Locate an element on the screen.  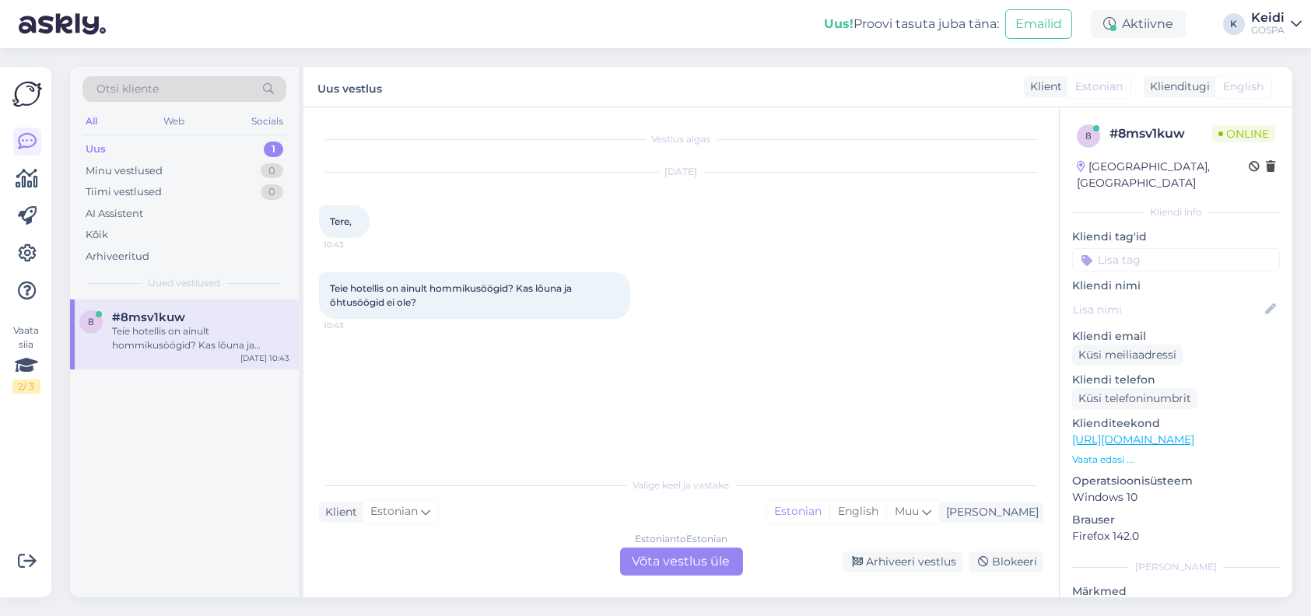
div: Küsi telefoninumbrit is located at coordinates (1135, 398).